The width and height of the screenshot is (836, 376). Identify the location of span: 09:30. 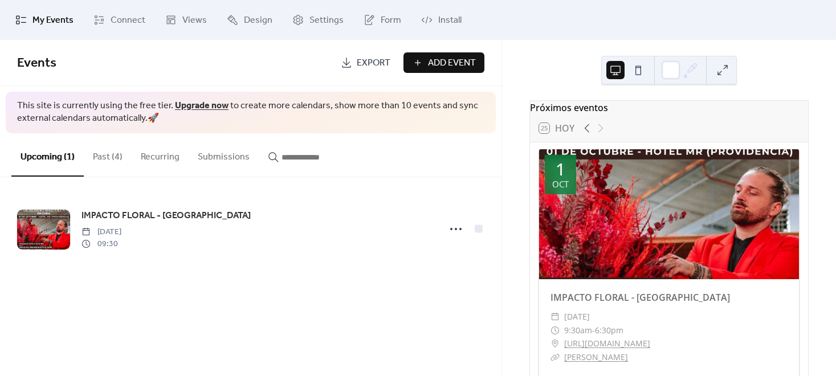
(101, 244).